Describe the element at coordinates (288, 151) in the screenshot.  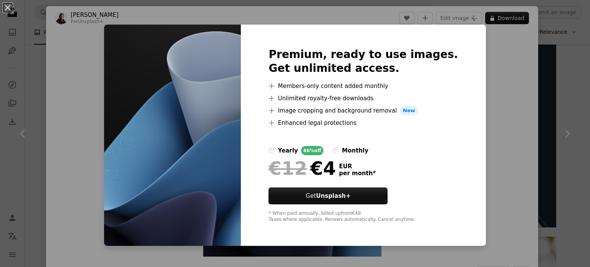
I see `div: yearly` at that location.